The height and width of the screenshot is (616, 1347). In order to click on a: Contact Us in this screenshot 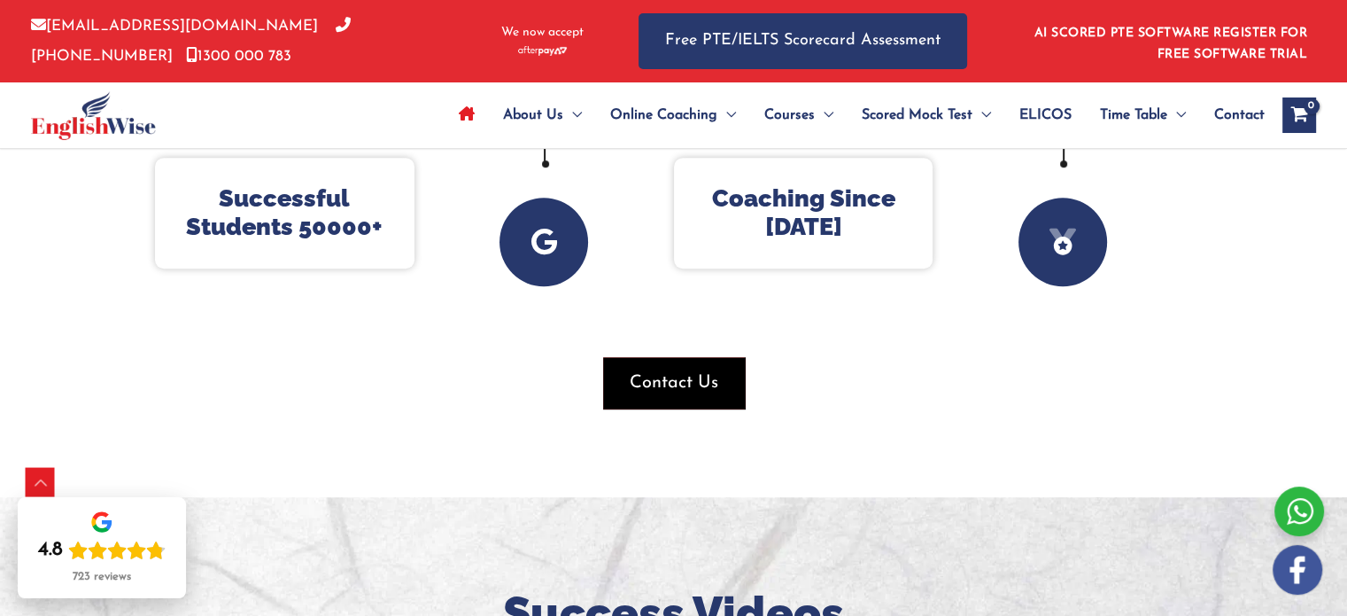, I will do `click(674, 383)`.